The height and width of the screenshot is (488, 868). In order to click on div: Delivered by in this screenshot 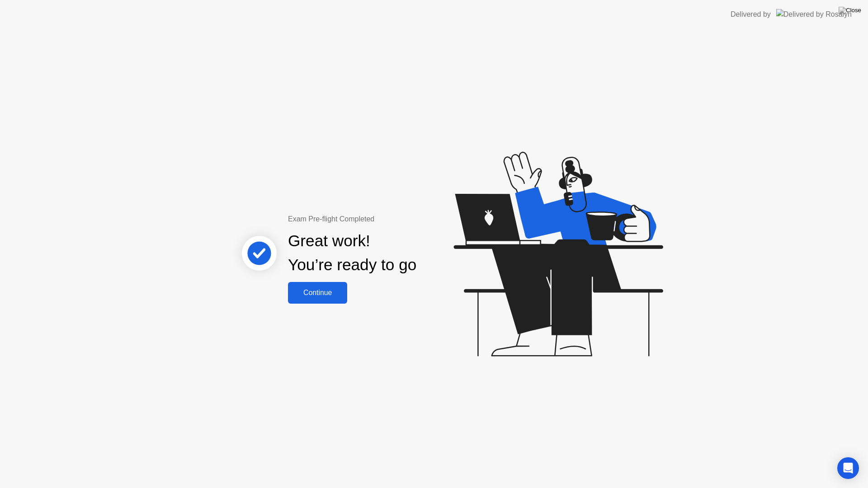, I will do `click(750, 14)`.